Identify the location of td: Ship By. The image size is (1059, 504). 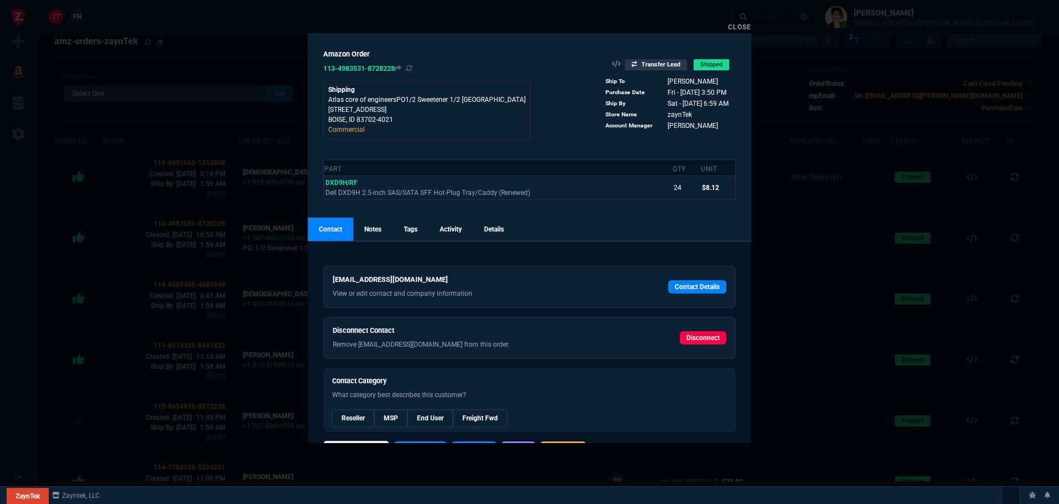
(631, 104).